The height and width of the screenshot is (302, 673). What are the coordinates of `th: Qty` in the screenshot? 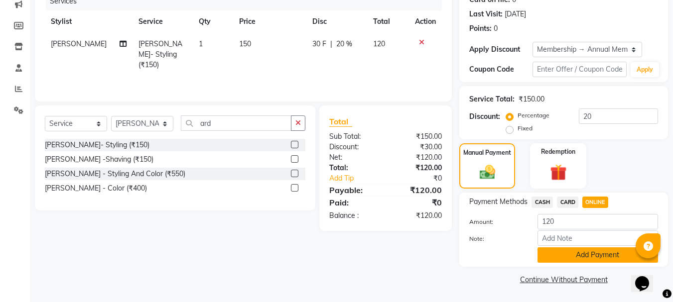 It's located at (213, 21).